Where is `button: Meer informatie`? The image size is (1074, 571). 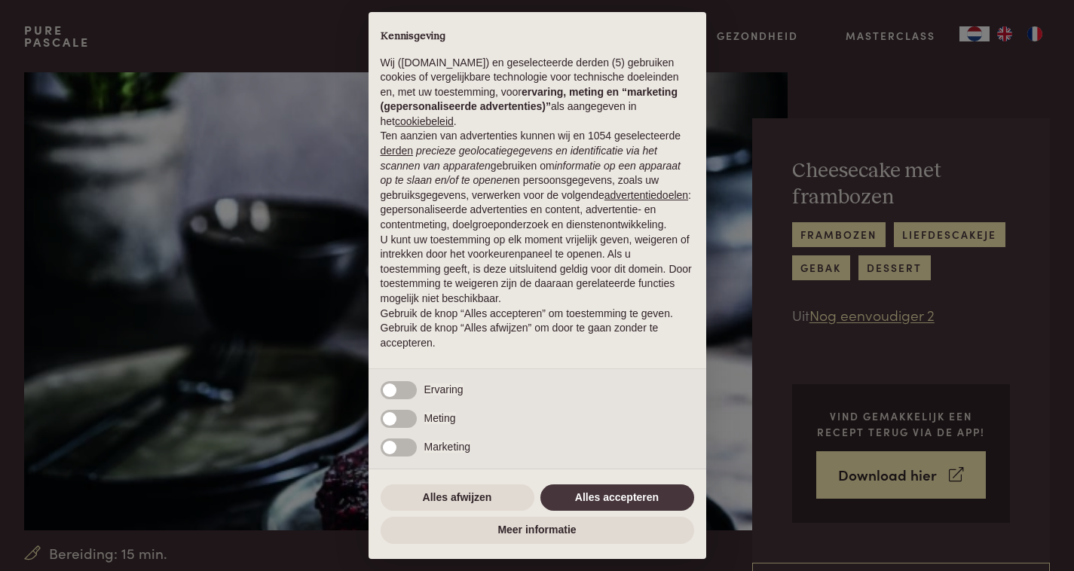
button: Meer informatie is located at coordinates (537, 531).